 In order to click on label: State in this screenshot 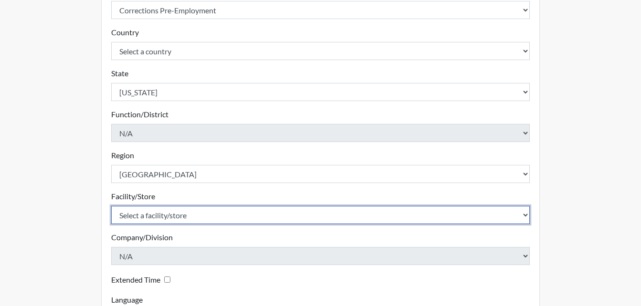, I will do `click(120, 73)`.